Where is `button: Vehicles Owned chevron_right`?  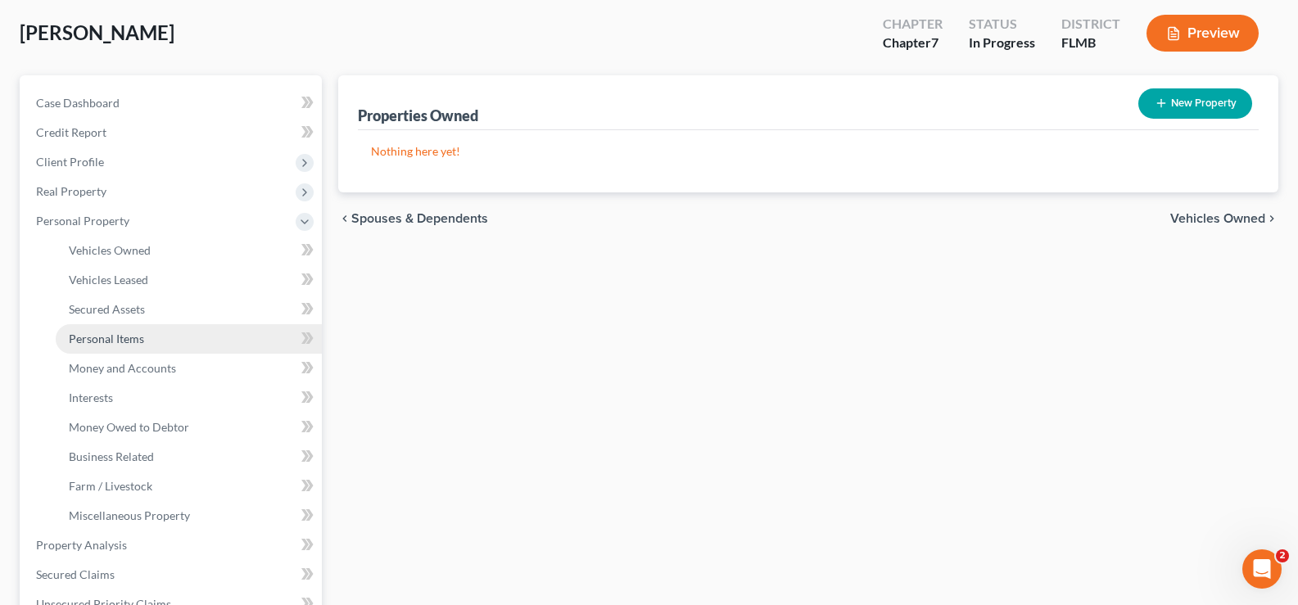 button: Vehicles Owned chevron_right is located at coordinates (1224, 219).